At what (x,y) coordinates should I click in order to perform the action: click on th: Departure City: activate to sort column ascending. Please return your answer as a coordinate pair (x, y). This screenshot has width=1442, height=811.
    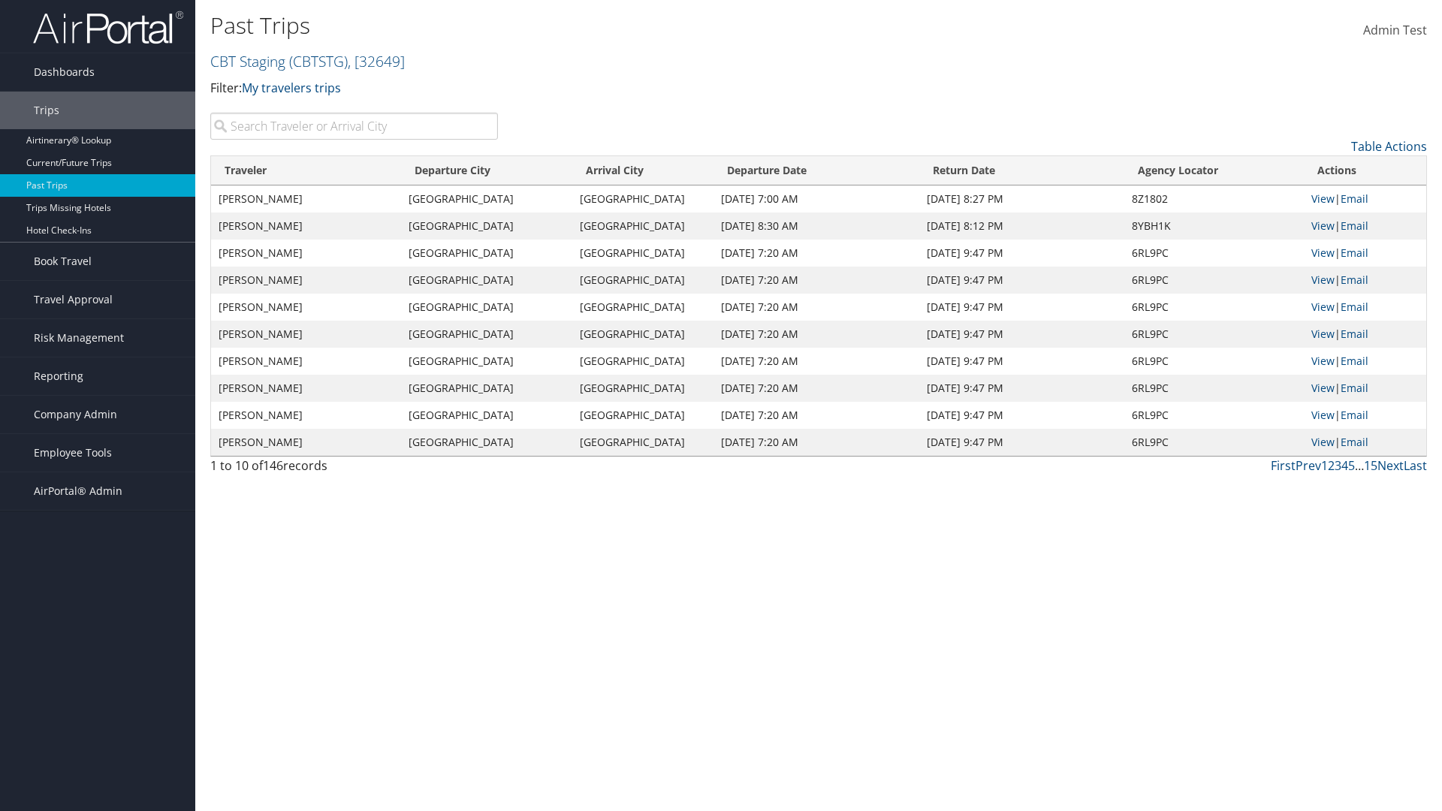
    Looking at the image, I should click on (487, 171).